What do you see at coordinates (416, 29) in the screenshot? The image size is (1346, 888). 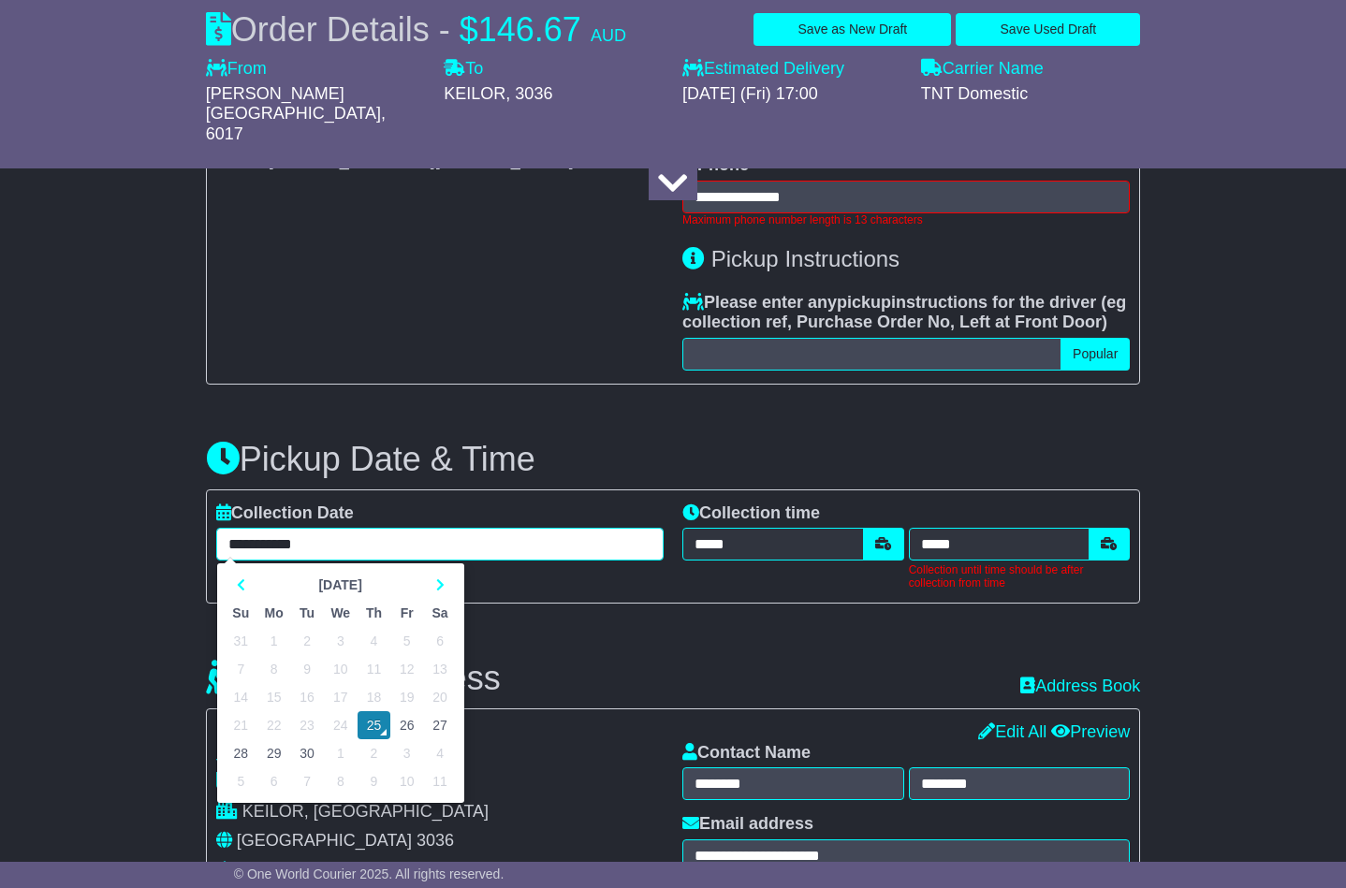 I see `div: Order Details -` at bounding box center [416, 29].